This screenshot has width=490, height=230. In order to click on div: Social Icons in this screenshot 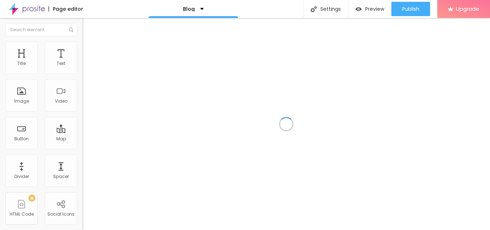, I will do `click(61, 214)`.